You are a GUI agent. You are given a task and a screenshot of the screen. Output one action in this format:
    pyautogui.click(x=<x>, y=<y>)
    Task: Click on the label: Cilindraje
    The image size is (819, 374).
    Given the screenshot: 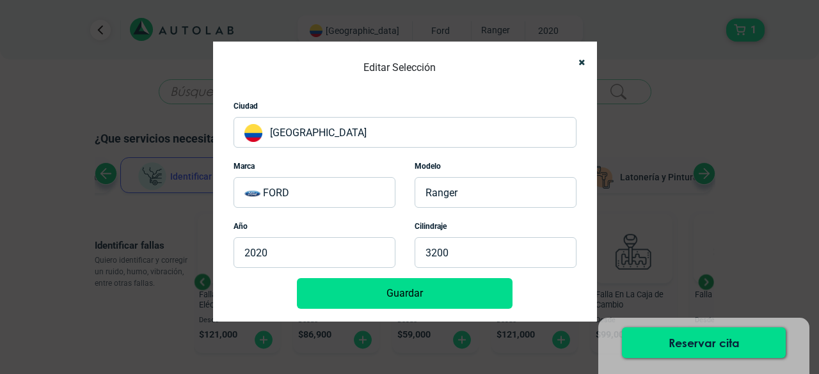 What is the action you would take?
    pyautogui.click(x=430, y=226)
    